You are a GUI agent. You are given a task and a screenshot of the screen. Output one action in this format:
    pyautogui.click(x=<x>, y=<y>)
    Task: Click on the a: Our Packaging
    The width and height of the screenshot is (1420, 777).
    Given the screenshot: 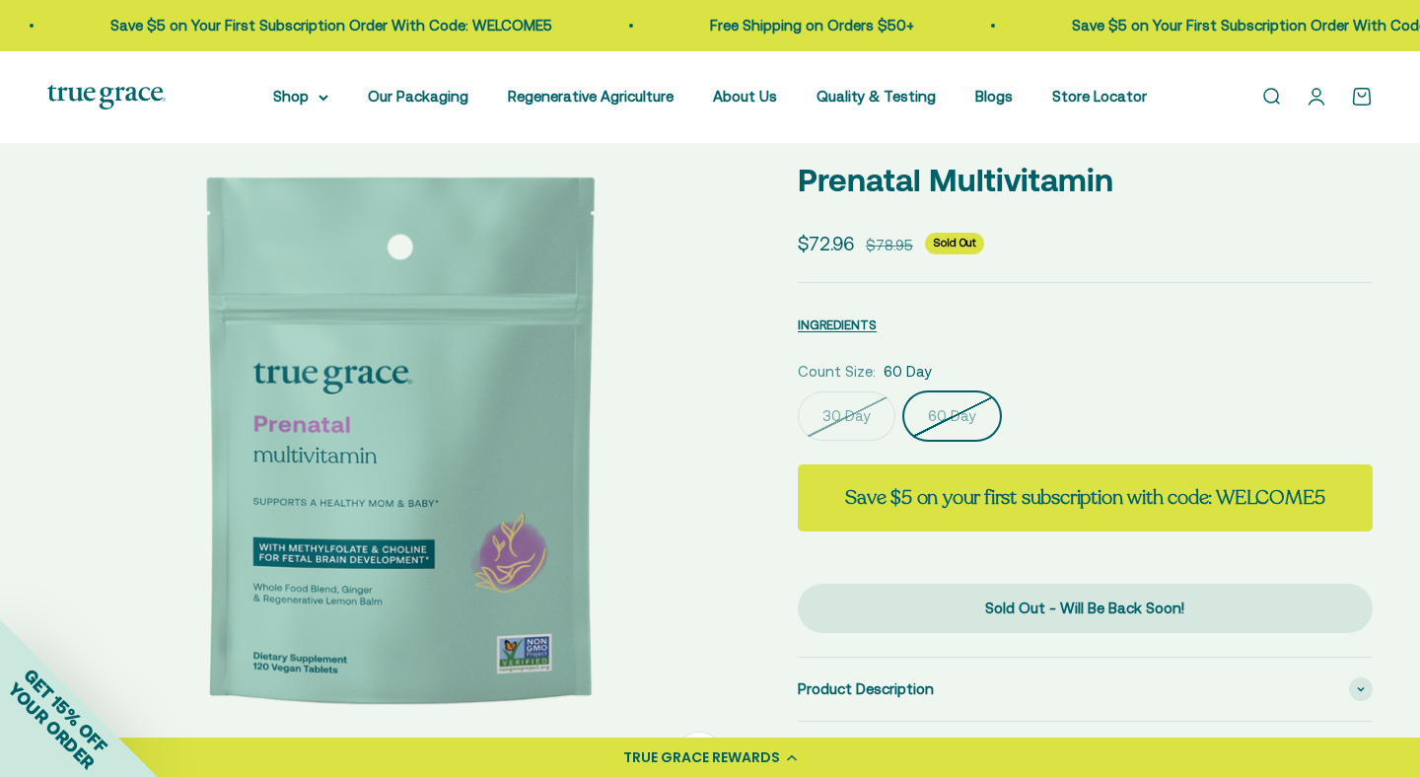 What is the action you would take?
    pyautogui.click(x=418, y=96)
    